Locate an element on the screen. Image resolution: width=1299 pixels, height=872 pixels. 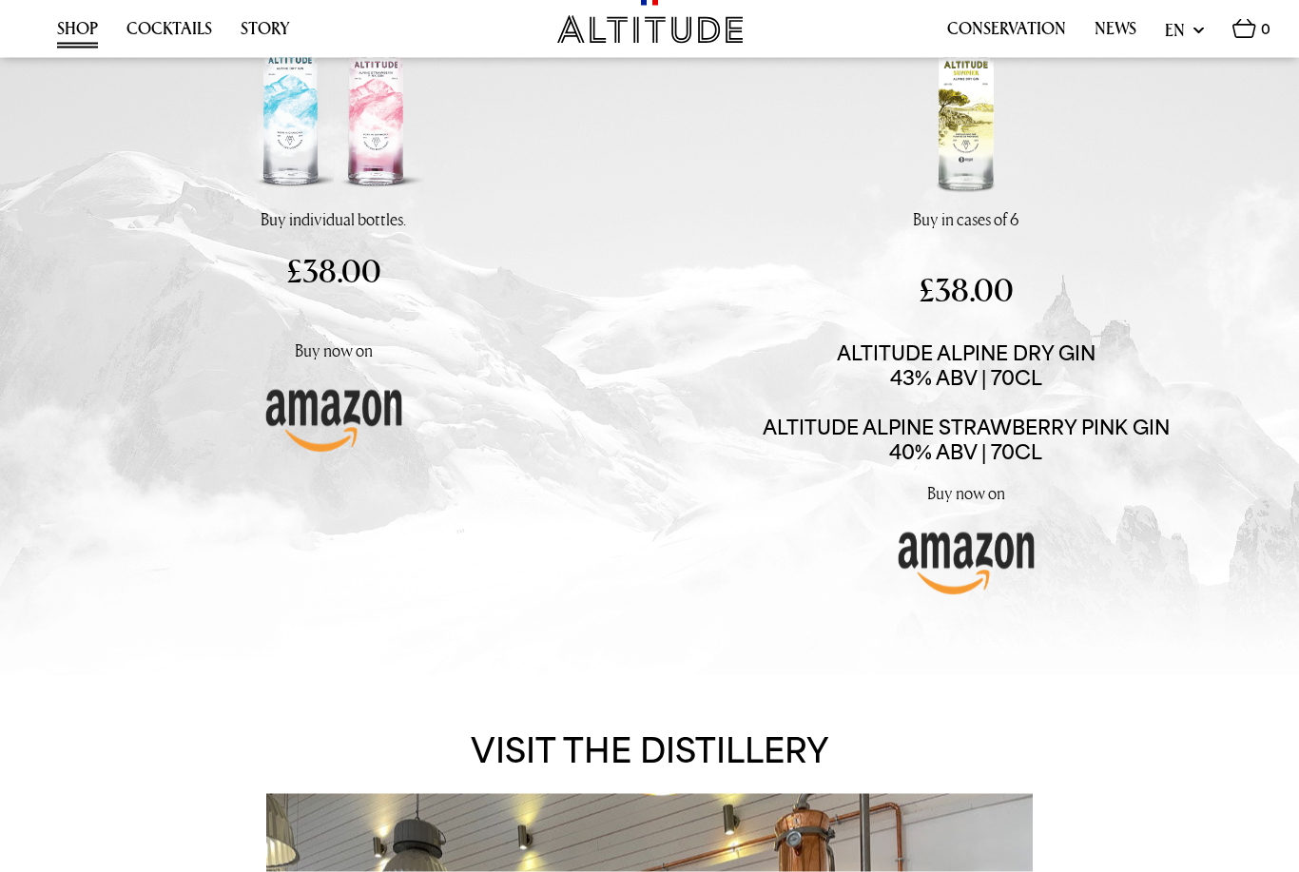
a: Story is located at coordinates (265, 33).